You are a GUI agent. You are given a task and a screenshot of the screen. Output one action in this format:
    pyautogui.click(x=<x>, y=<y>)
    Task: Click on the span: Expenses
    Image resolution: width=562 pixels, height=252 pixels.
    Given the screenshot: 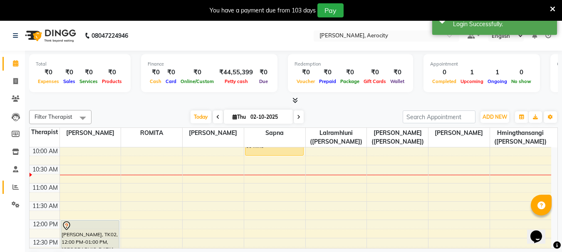 What is the action you would take?
    pyautogui.click(x=48, y=82)
    